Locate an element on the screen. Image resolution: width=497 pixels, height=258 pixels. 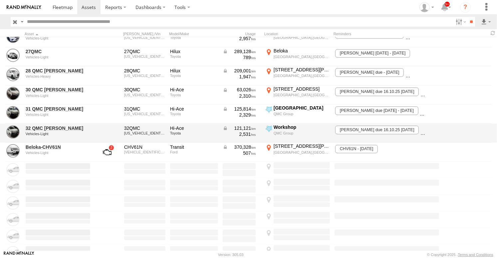
div: 789 is located at coordinates (239, 58).